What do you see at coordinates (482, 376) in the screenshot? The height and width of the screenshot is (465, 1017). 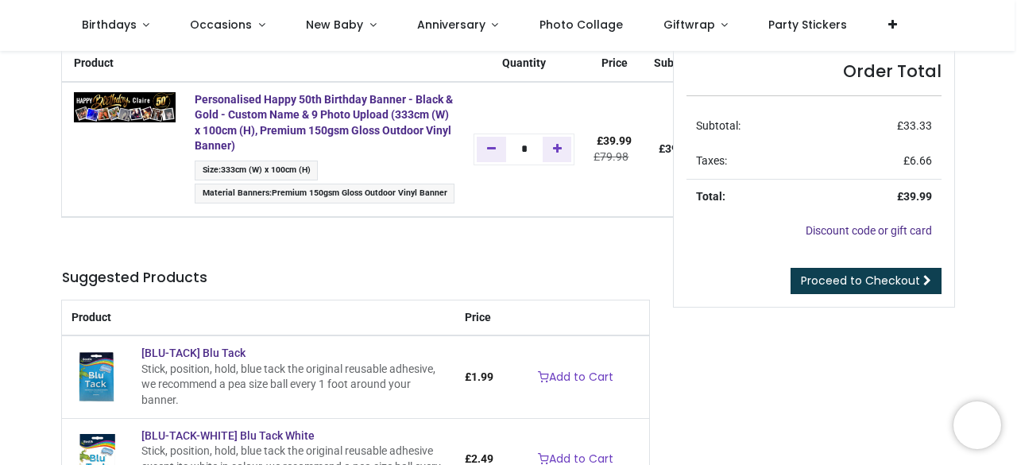 I see `span: 1.99` at bounding box center [482, 376].